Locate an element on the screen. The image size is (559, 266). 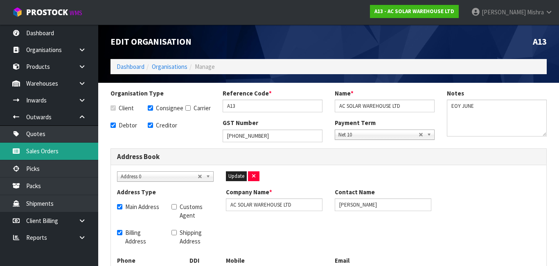
strong: A13 - AC SOLAR WAREHOUSE LTD is located at coordinates (414, 11).